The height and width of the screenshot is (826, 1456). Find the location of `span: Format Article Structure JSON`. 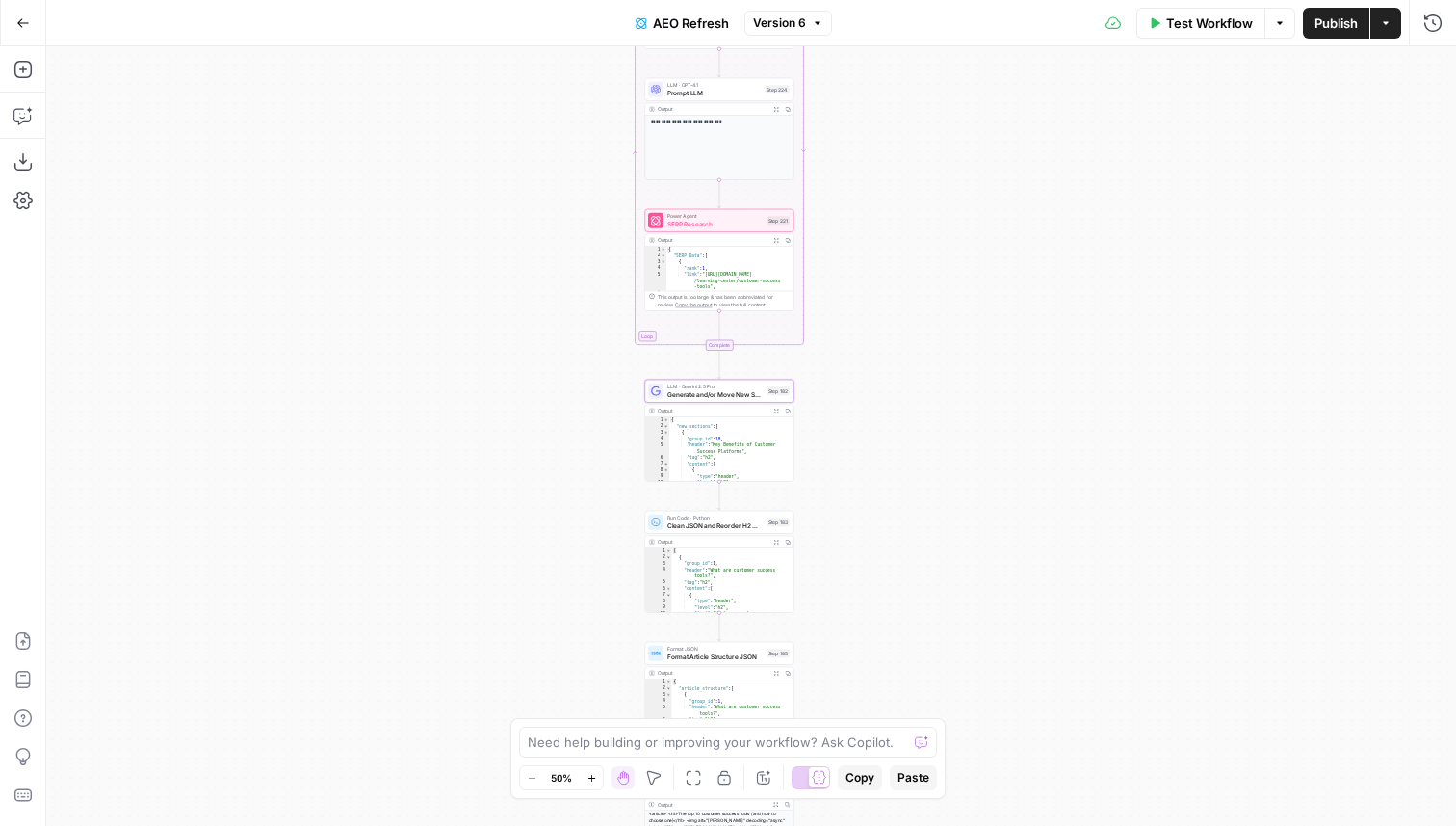

span: Format Article Structure JSON is located at coordinates (714, 656).